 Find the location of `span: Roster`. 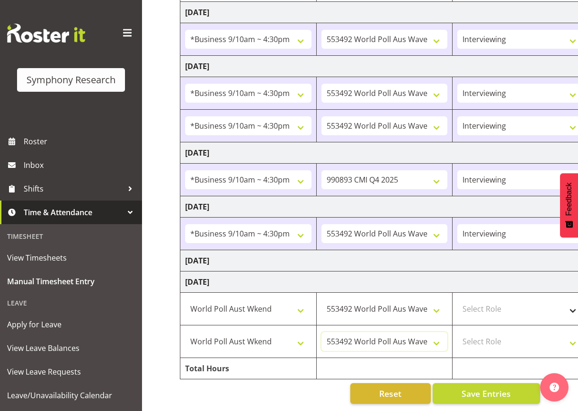

span: Roster is located at coordinates (80, 142).